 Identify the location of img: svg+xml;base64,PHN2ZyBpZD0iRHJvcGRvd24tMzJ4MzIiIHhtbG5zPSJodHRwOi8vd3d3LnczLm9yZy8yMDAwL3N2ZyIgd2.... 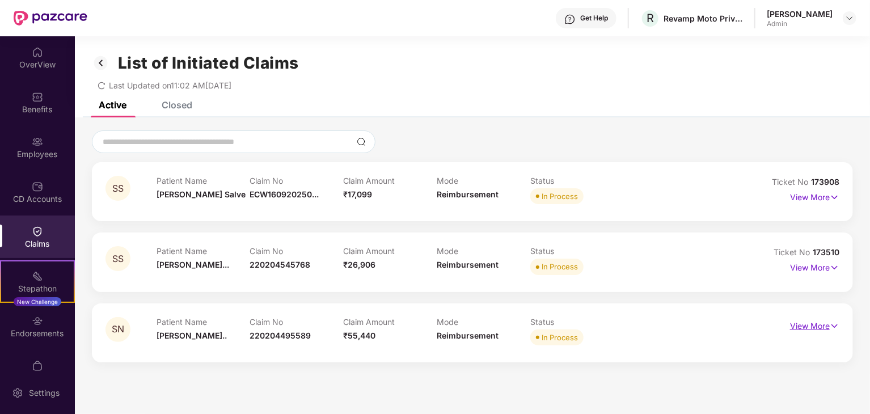
(850, 18).